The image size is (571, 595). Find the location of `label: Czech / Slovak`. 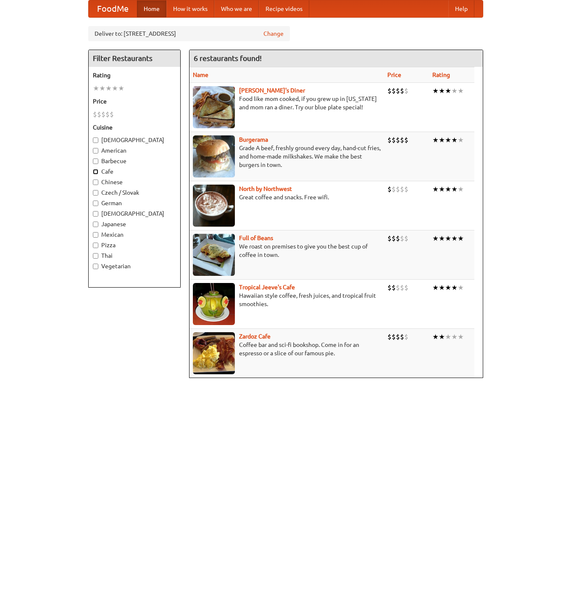

label: Czech / Slovak is located at coordinates (135, 193).